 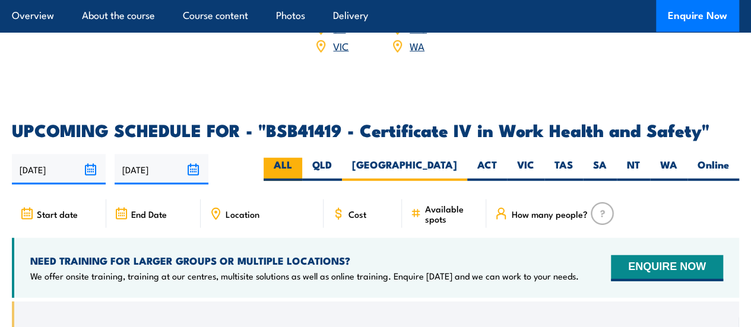 What do you see at coordinates (357, 214) in the screenshot?
I see `span: Cost` at bounding box center [357, 214].